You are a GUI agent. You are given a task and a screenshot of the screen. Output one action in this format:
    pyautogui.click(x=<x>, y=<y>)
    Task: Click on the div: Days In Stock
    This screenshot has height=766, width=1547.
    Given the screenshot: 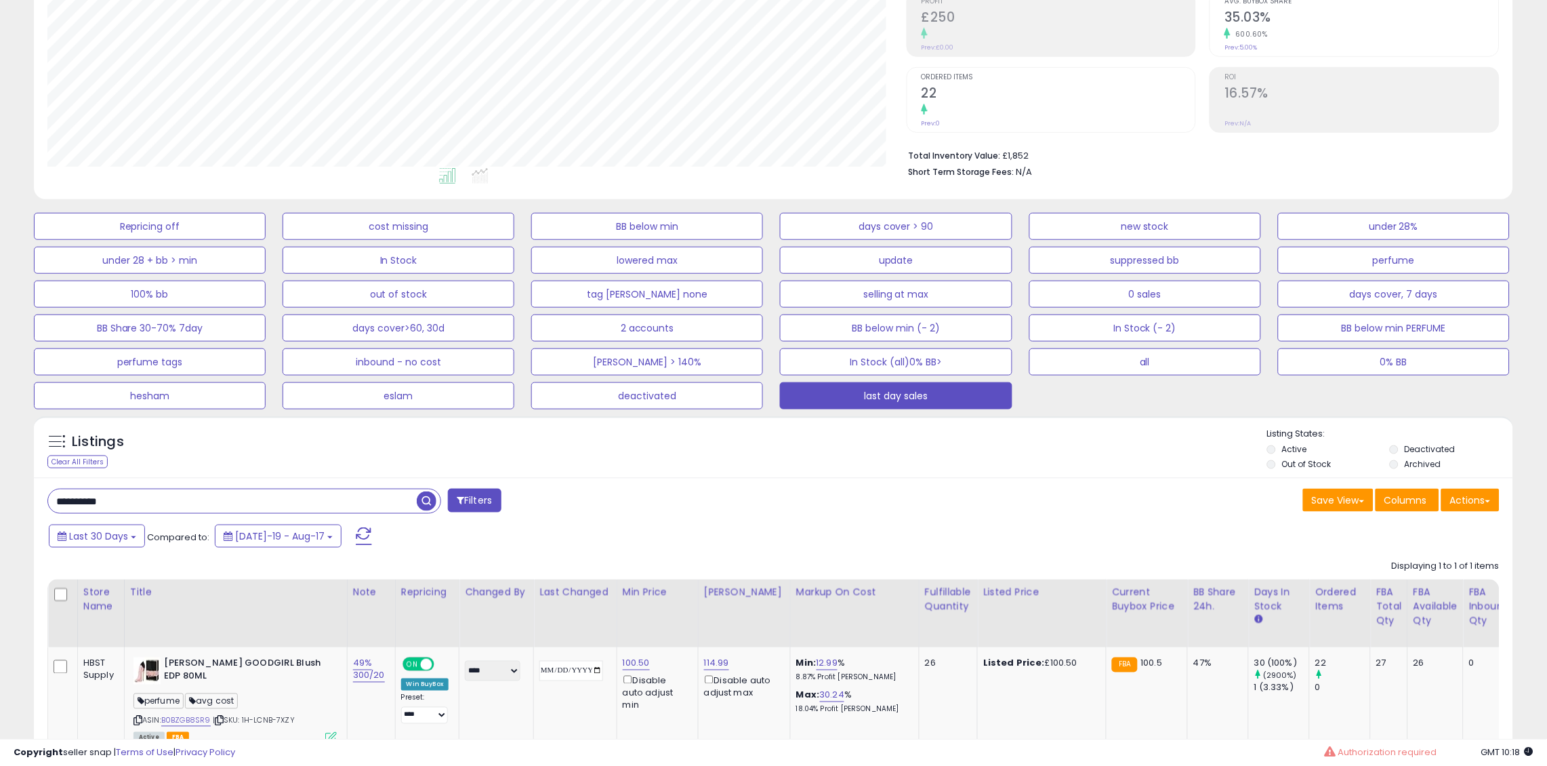 What is the action you would take?
    pyautogui.click(x=1279, y=599)
    